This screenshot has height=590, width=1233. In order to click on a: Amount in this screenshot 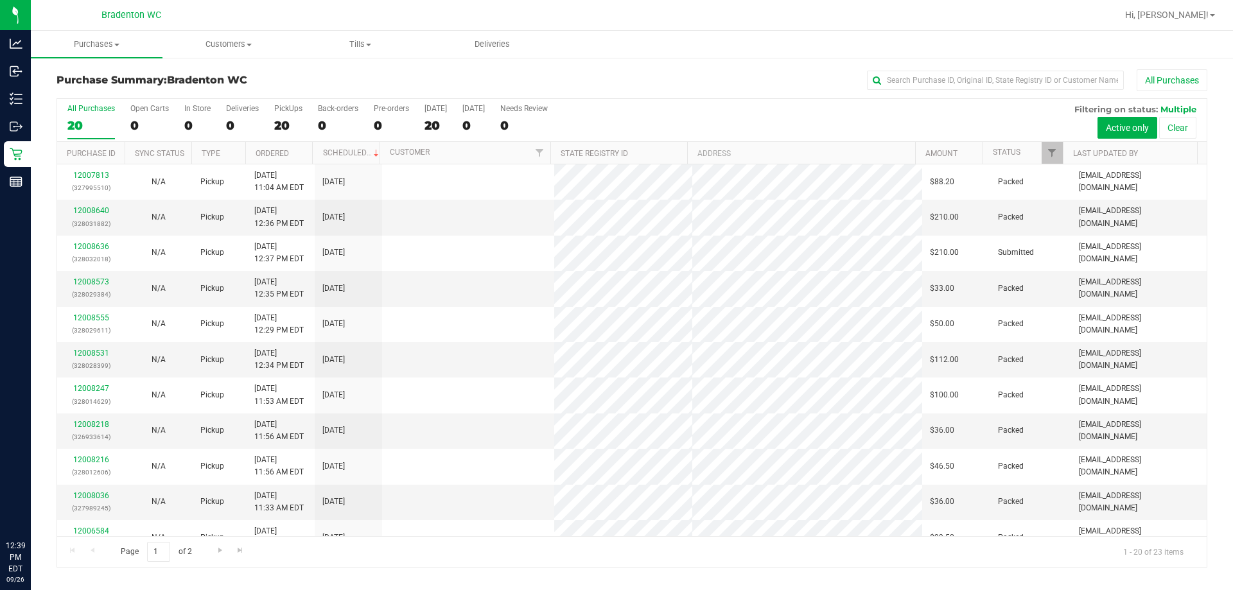, I will do `click(942, 154)`.